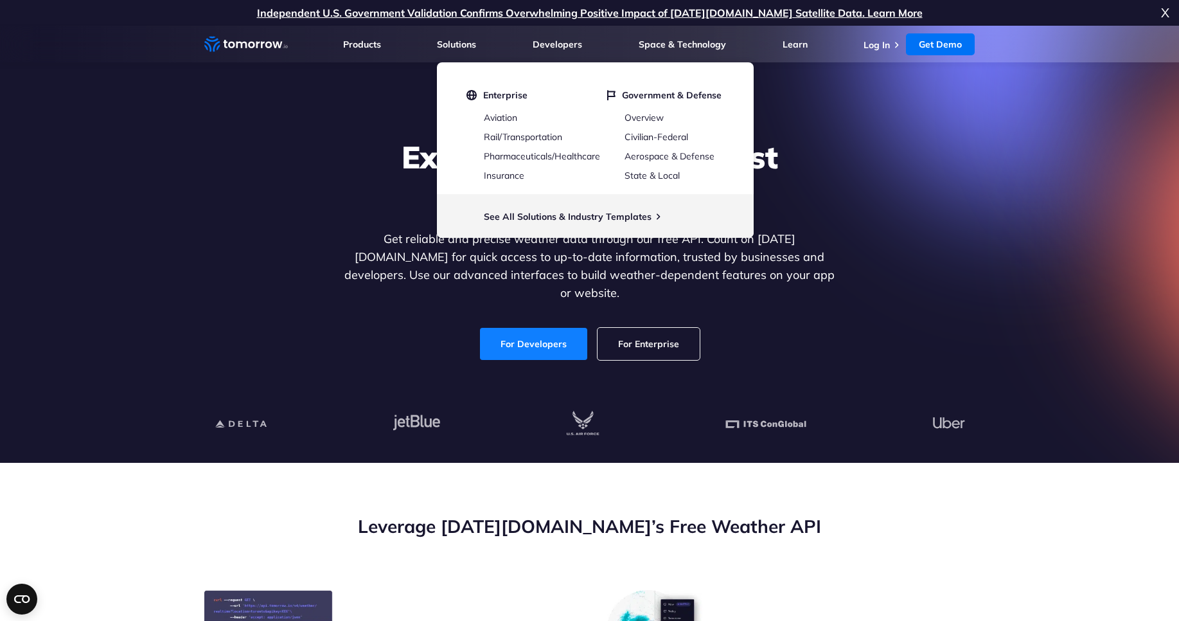 The height and width of the screenshot is (621, 1179). I want to click on a: Rail/Transportation, so click(523, 137).